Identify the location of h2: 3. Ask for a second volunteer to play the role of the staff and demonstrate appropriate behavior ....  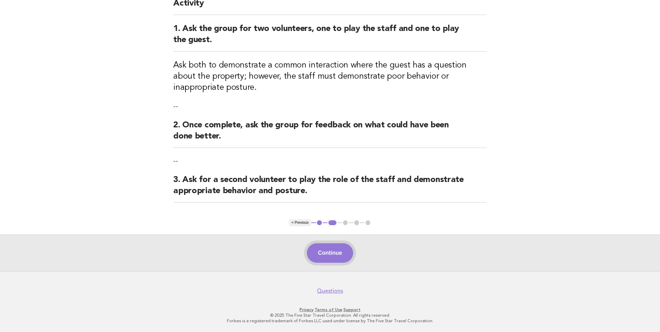
(330, 188).